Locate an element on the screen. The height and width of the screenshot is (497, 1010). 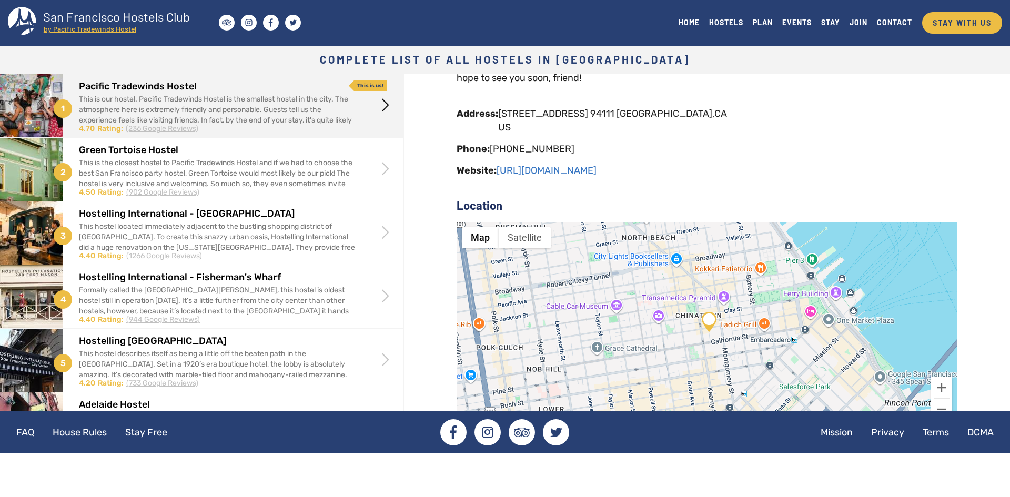
a: Tripadvisor is located at coordinates (522, 432).